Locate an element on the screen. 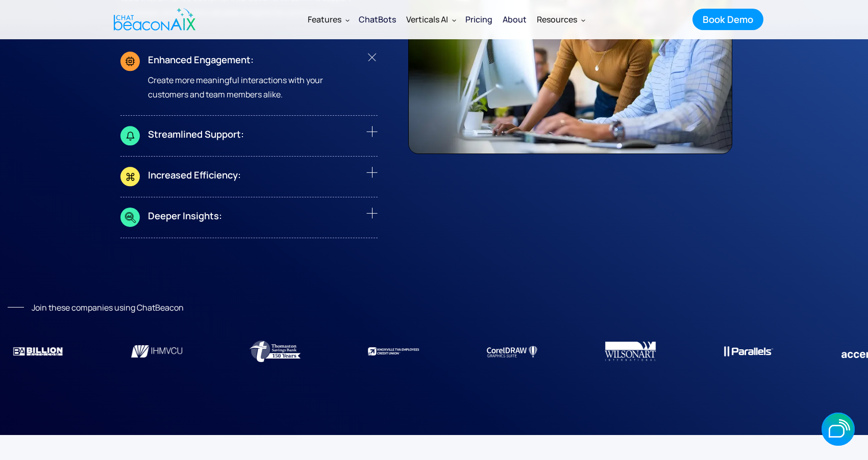 This screenshot has height=460, width=868. div: Streamlined Support: is located at coordinates (253, 134).